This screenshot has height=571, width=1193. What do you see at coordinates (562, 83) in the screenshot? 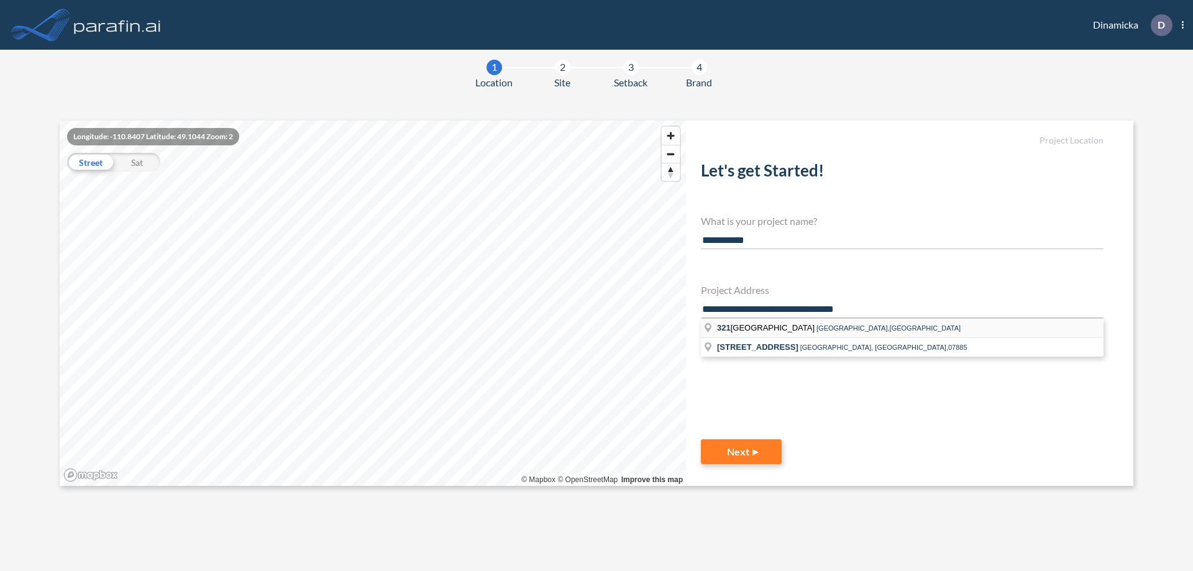
I see `span: Site` at bounding box center [562, 83].